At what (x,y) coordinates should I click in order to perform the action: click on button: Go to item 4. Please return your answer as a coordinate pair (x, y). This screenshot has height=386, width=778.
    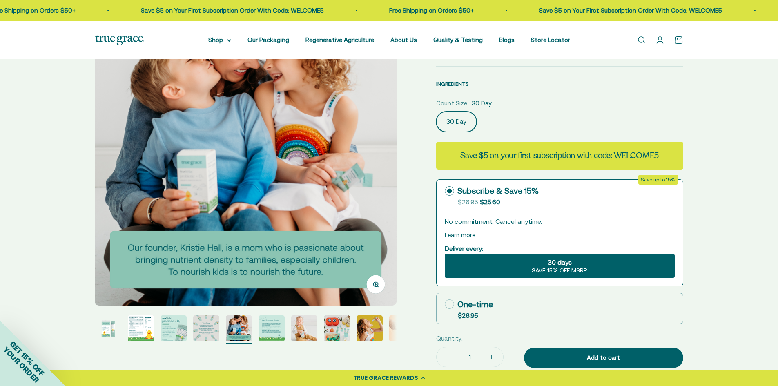
    Looking at the image, I should click on (206, 329).